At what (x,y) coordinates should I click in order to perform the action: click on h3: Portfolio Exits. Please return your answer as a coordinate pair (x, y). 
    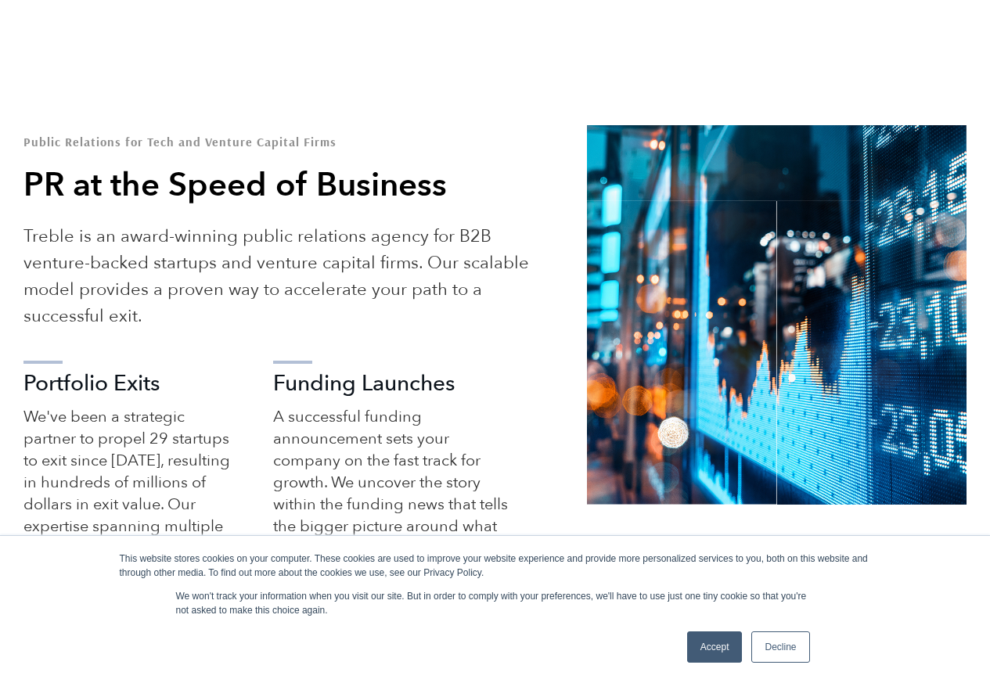
    Looking at the image, I should click on (131, 383).